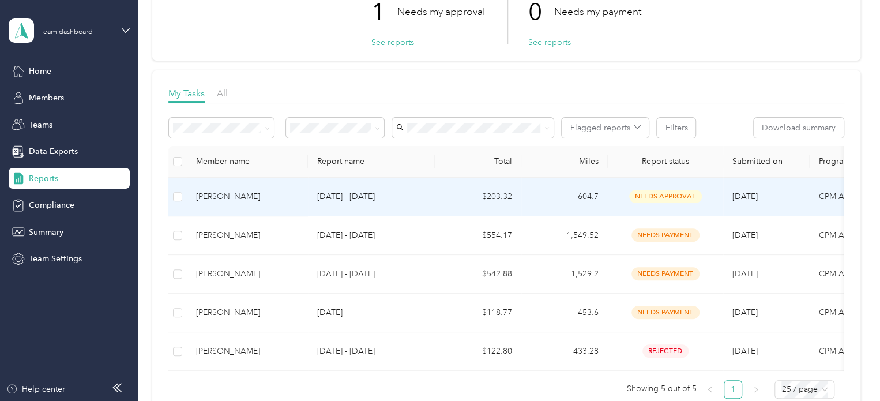 Image resolution: width=880 pixels, height=401 pixels. Describe the element at coordinates (55, 258) in the screenshot. I see `span: Team Settings` at that location.